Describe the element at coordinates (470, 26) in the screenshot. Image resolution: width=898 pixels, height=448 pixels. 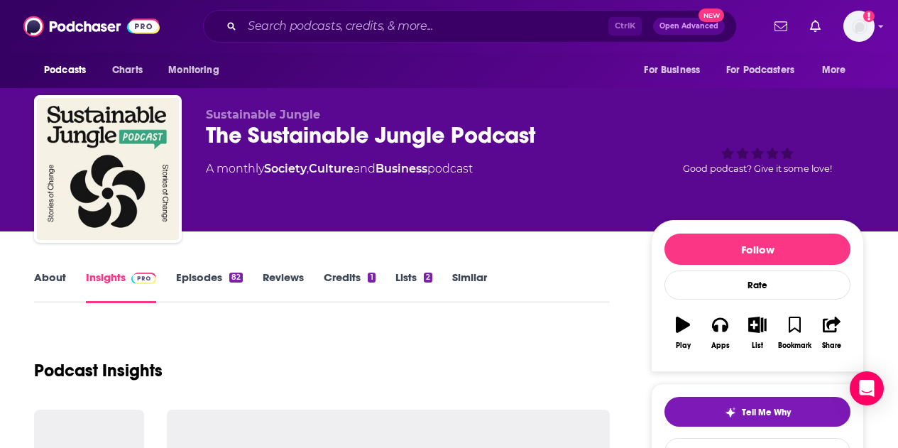
I see `div: Search podcasts, credits, & more...` at that location.